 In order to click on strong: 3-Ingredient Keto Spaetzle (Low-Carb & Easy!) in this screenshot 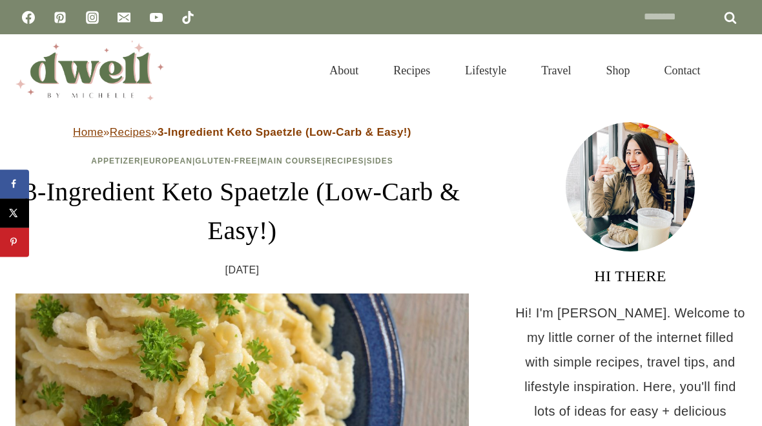, I will do `click(284, 132)`.